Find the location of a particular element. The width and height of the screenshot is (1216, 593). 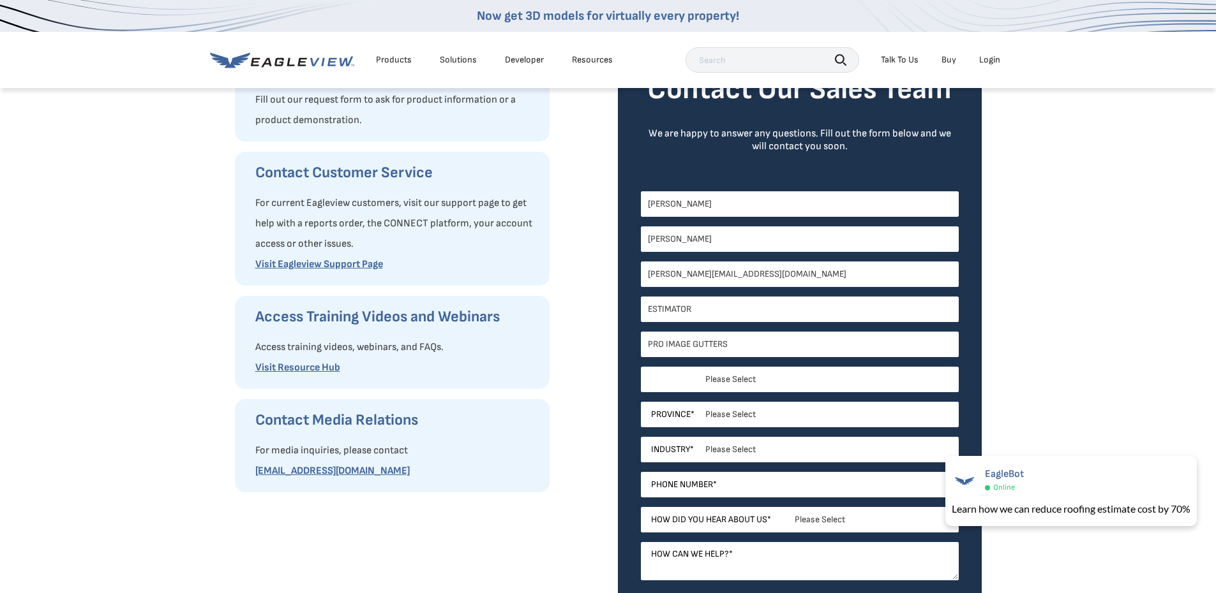

p: For current Eagleview customers, visit our support page to get help with a reports order, the CON... is located at coordinates (396, 224).